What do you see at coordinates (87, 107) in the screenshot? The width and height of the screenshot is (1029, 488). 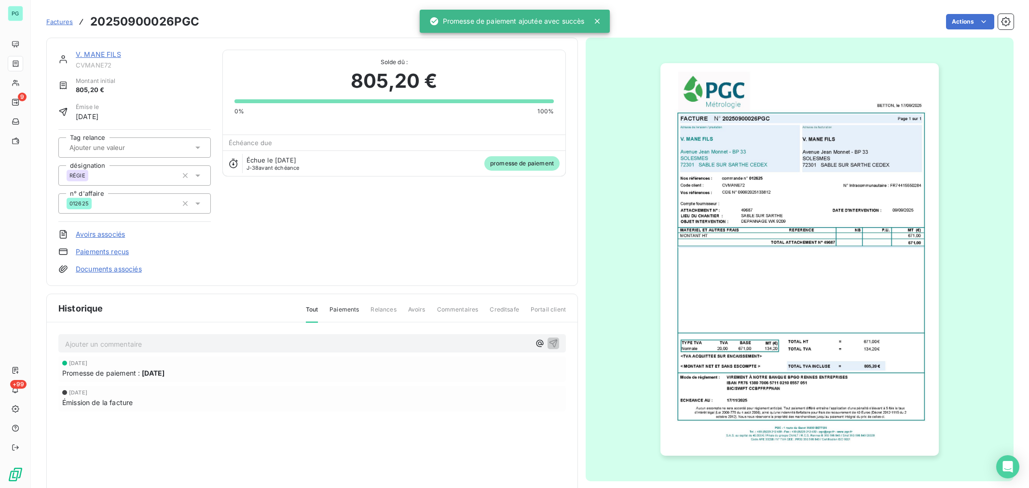 I see `span: Émise le` at bounding box center [87, 107].